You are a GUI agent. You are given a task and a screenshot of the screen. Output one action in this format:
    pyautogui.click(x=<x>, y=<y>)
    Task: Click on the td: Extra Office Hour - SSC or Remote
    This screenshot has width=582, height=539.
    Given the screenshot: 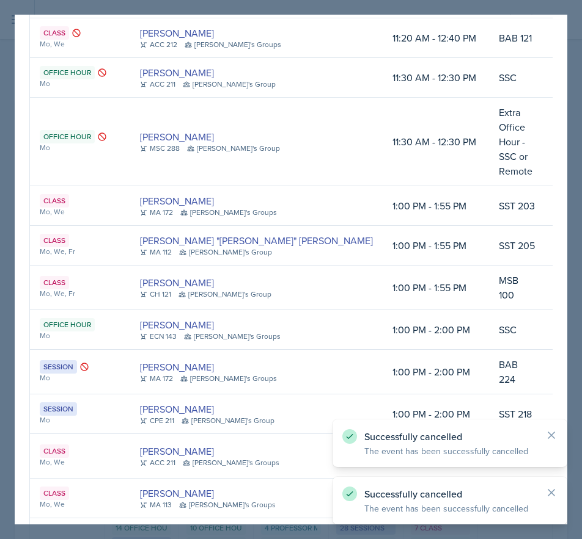 What is the action you would take?
    pyautogui.click(x=517, y=142)
    